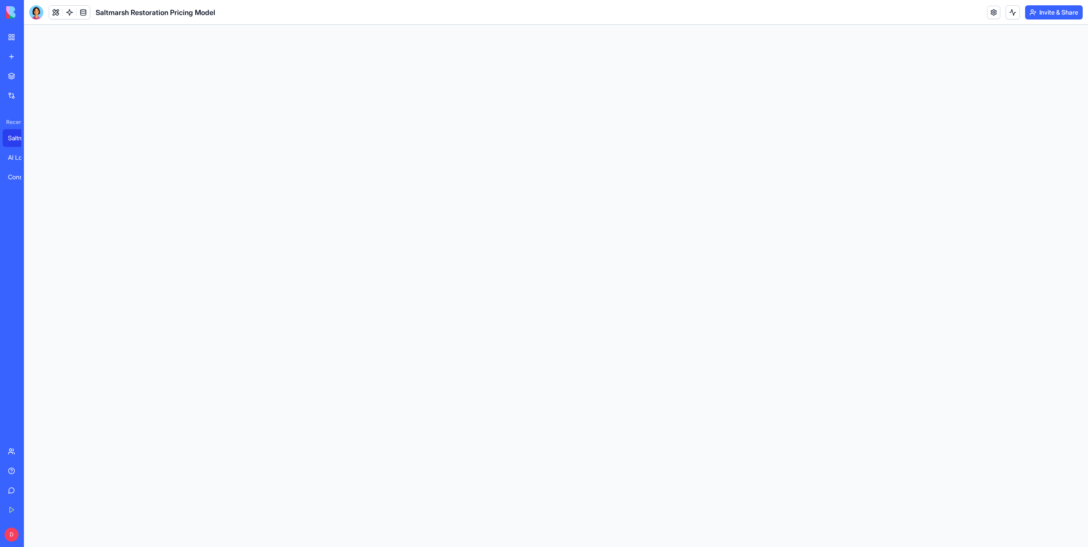 This screenshot has width=1088, height=547. I want to click on a: Saltmarsh Restoration Pricing Model, so click(20, 138).